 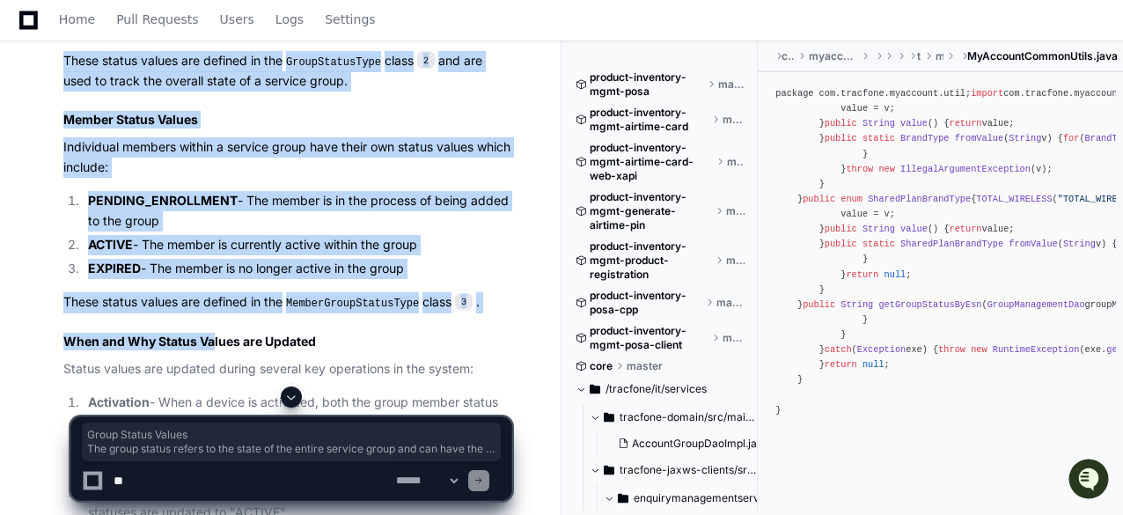 I want to click on button: Open customer support, so click(x=22, y=22).